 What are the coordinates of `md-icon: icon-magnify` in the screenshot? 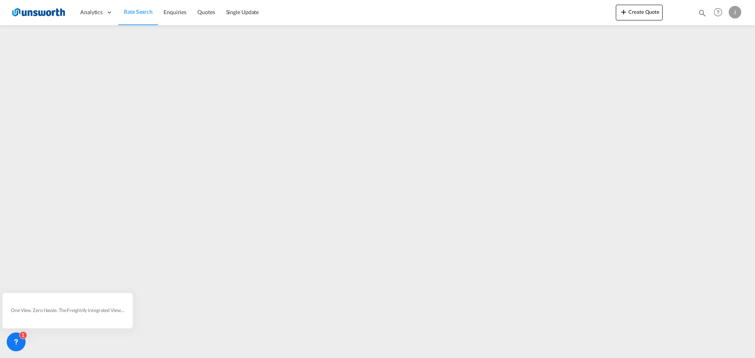 It's located at (702, 13).